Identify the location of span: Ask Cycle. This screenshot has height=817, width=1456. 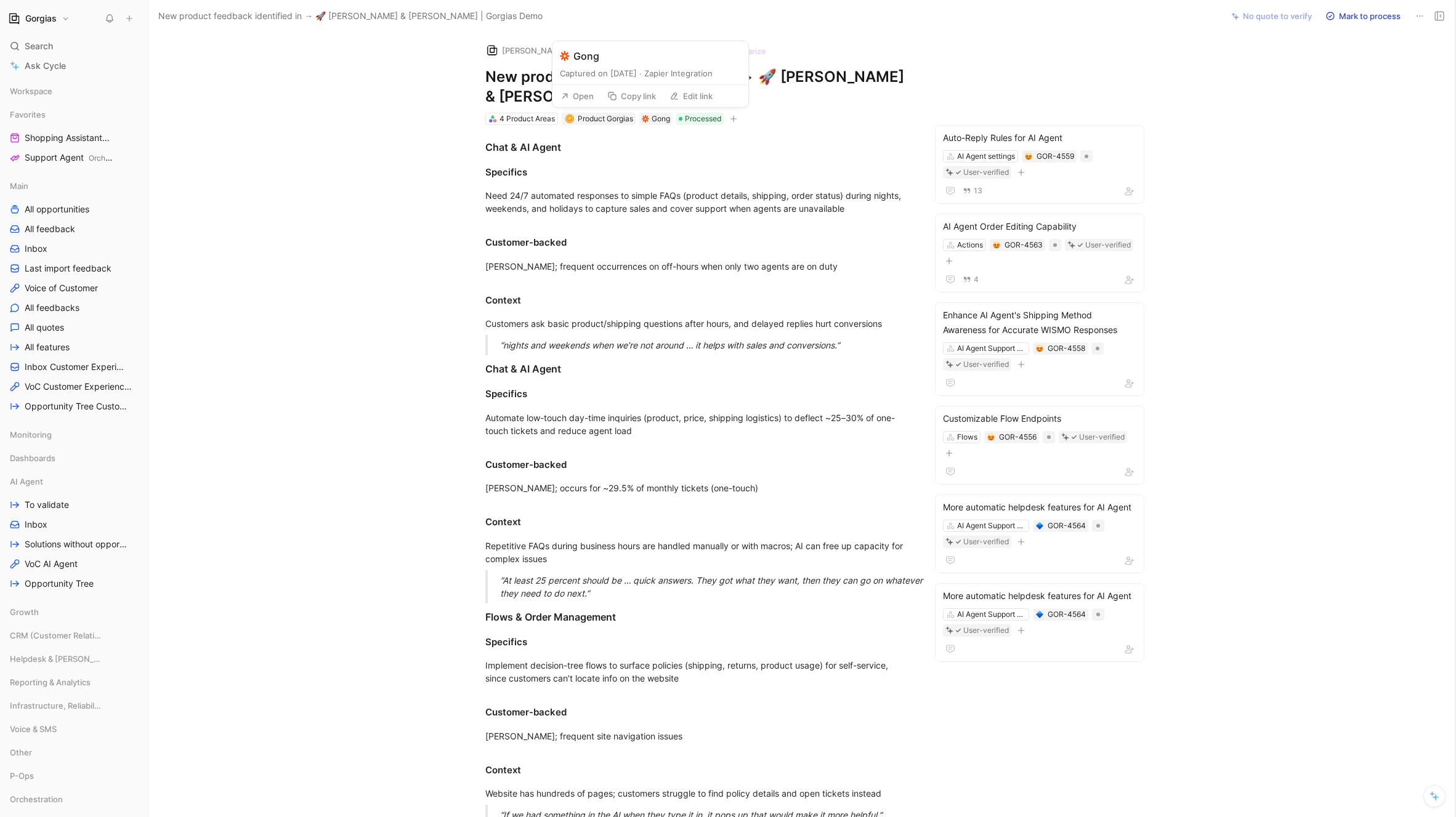
(45, 66).